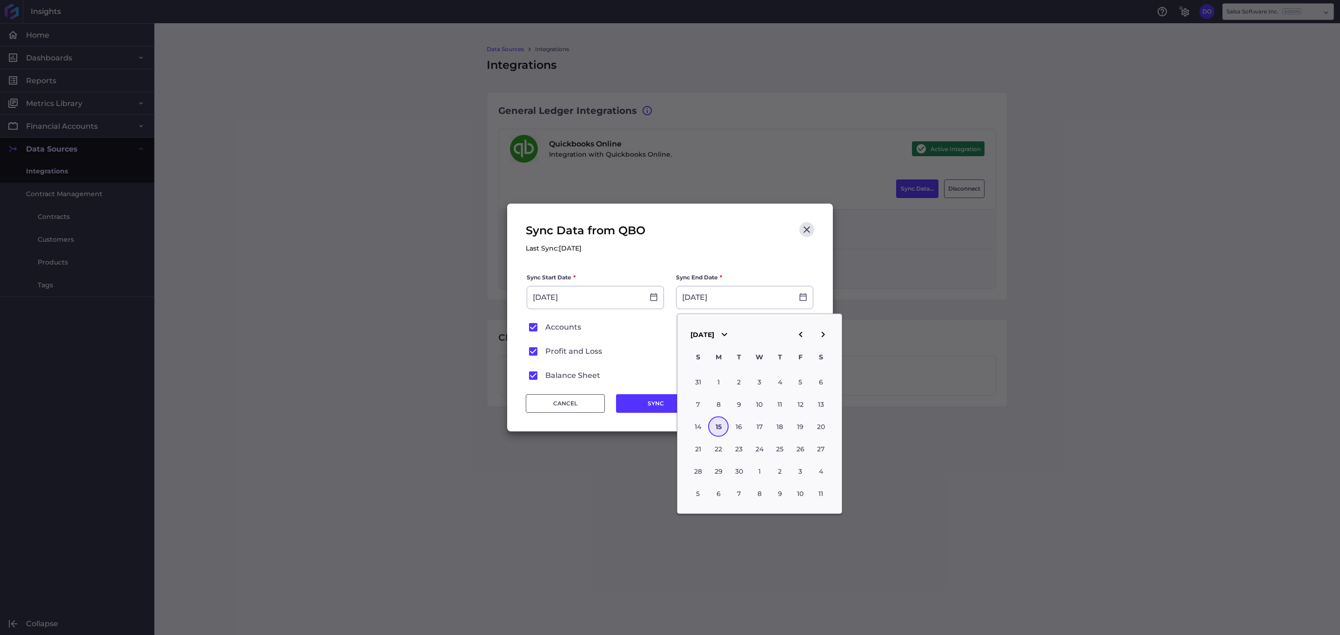  What do you see at coordinates (821, 382) in the screenshot?
I see `div: Choose Saturday, September 6th, 2025` at bounding box center [821, 382].